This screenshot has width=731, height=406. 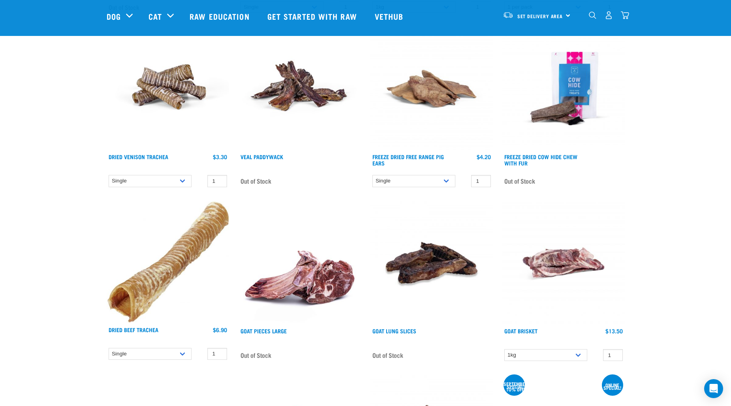 What do you see at coordinates (713, 388) in the screenshot?
I see `div: Open Intercom Messenger` at bounding box center [713, 388].